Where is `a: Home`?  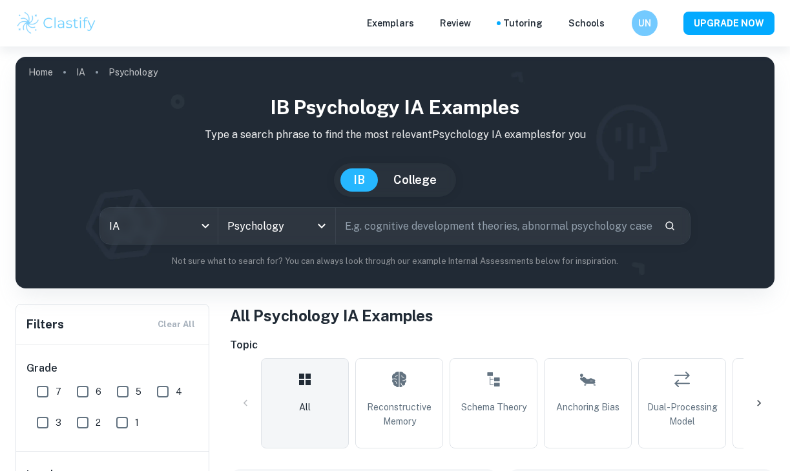 a: Home is located at coordinates (41, 72).